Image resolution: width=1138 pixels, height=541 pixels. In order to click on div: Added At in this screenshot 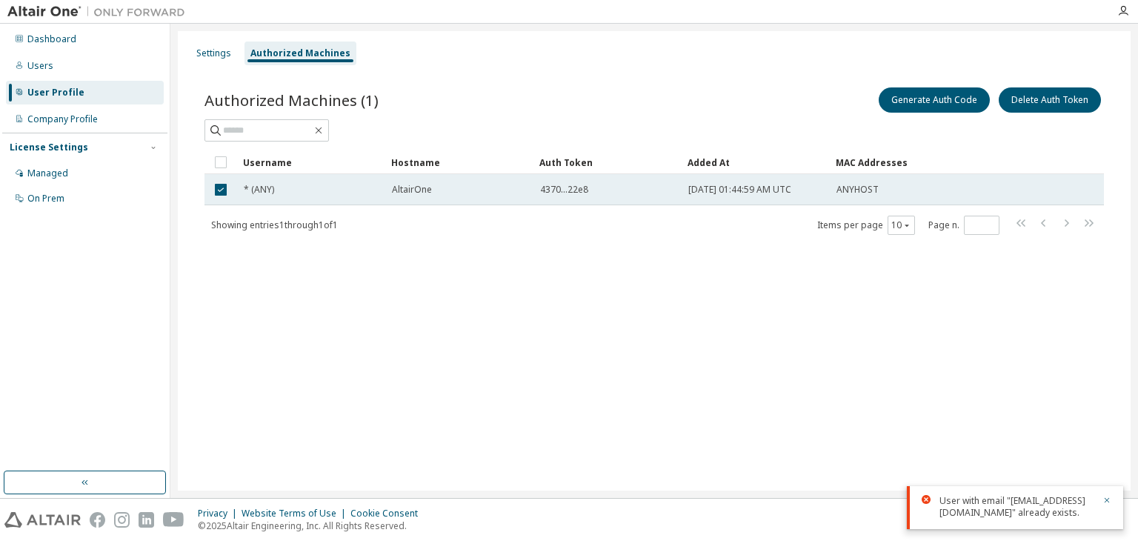, I will do `click(756, 162)`.